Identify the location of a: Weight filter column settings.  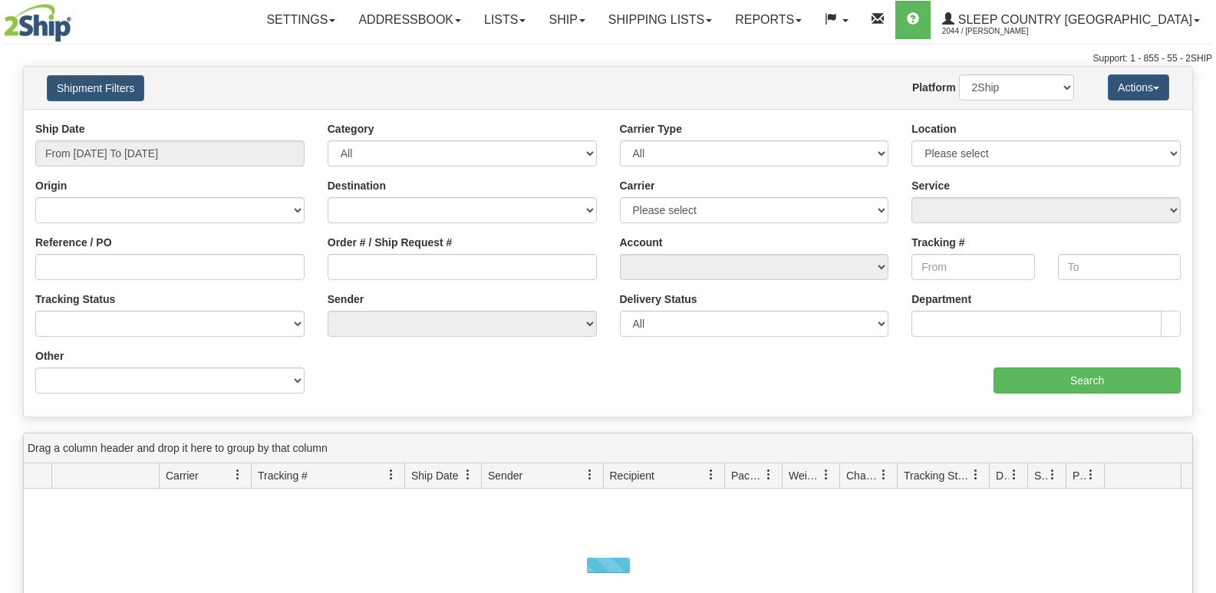
(827, 475).